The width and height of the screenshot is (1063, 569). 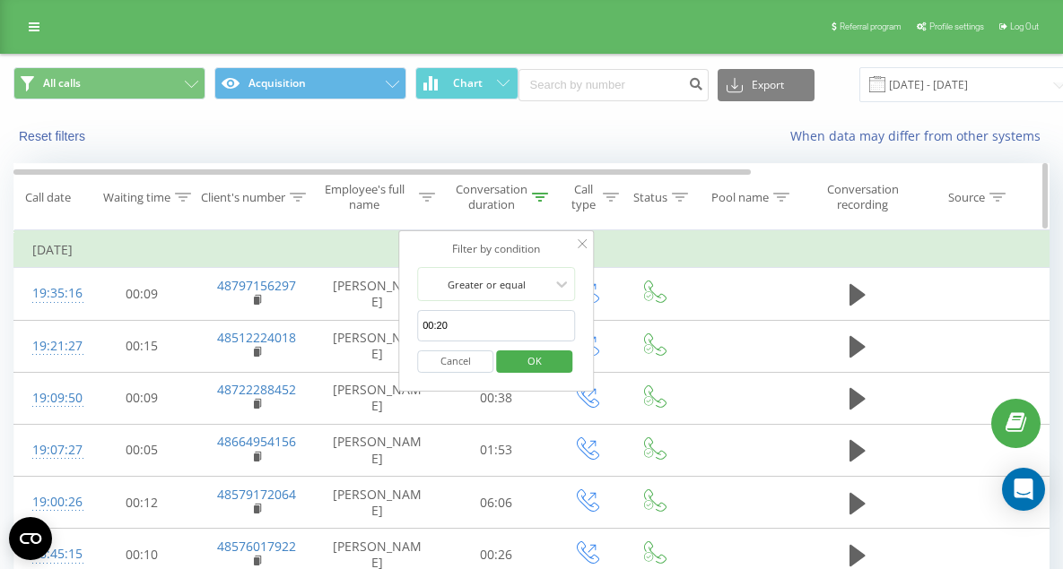 What do you see at coordinates (256, 285) in the screenshot?
I see `a: 48797156297` at bounding box center [256, 285].